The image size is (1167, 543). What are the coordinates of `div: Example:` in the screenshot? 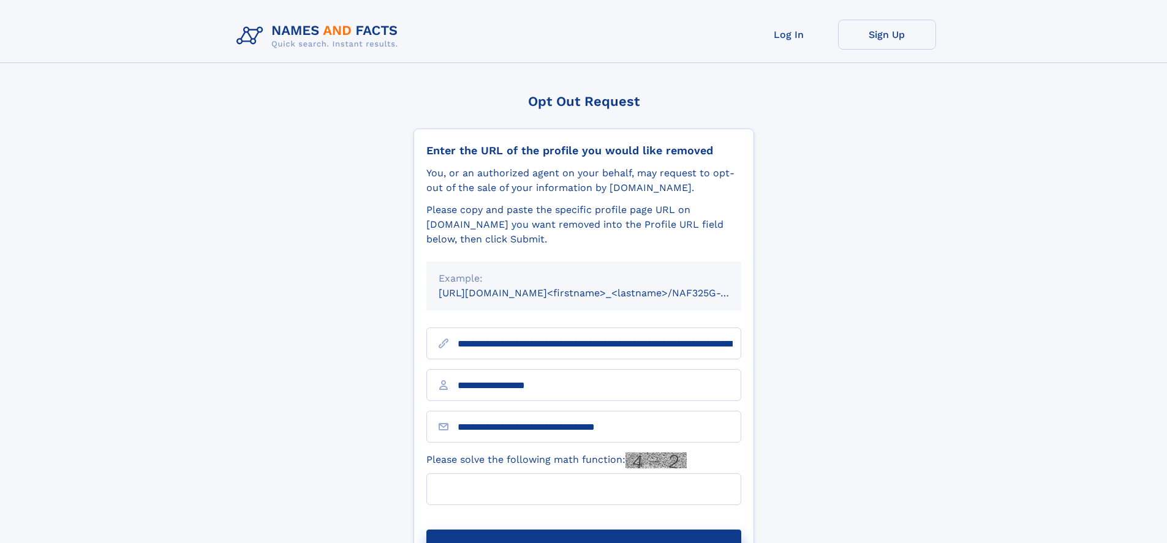 It's located at (584, 279).